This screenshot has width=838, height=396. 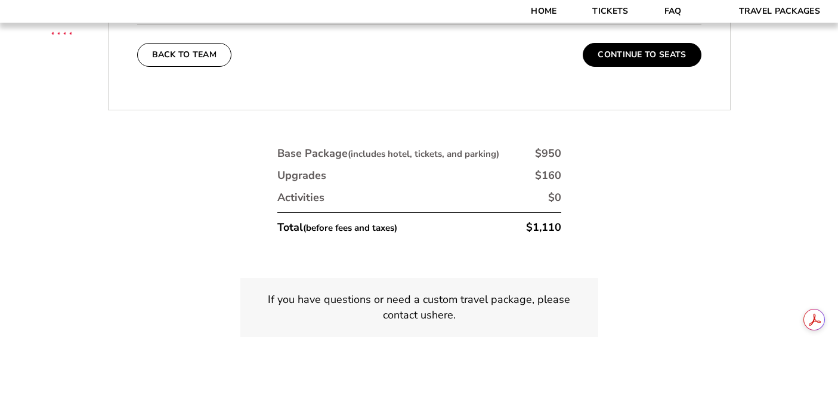 What do you see at coordinates (302, 175) in the screenshot?
I see `div: Upgrades` at bounding box center [302, 175].